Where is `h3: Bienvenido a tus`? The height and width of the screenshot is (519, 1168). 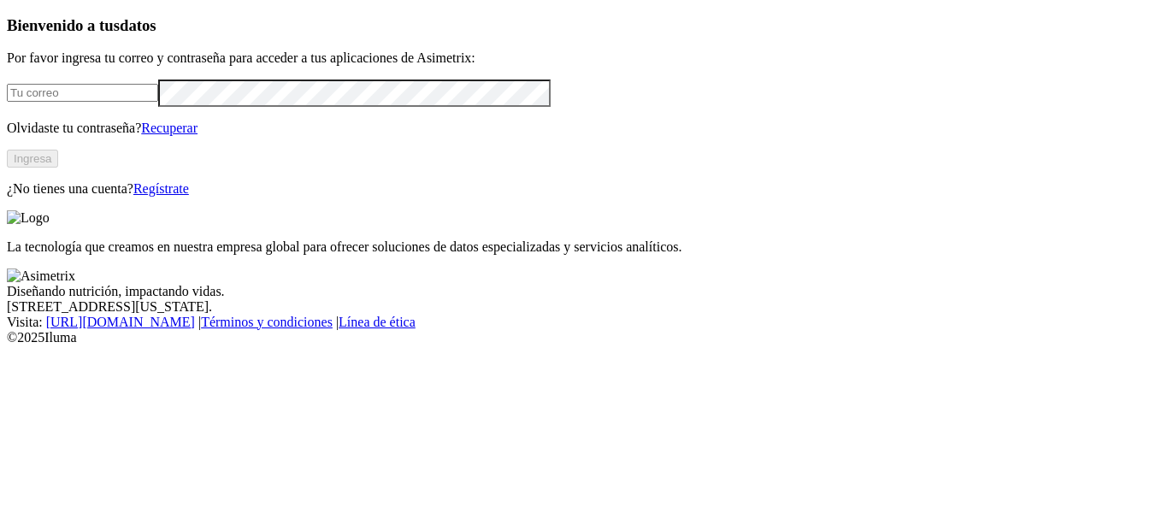 h3: Bienvenido a tus is located at coordinates (584, 26).